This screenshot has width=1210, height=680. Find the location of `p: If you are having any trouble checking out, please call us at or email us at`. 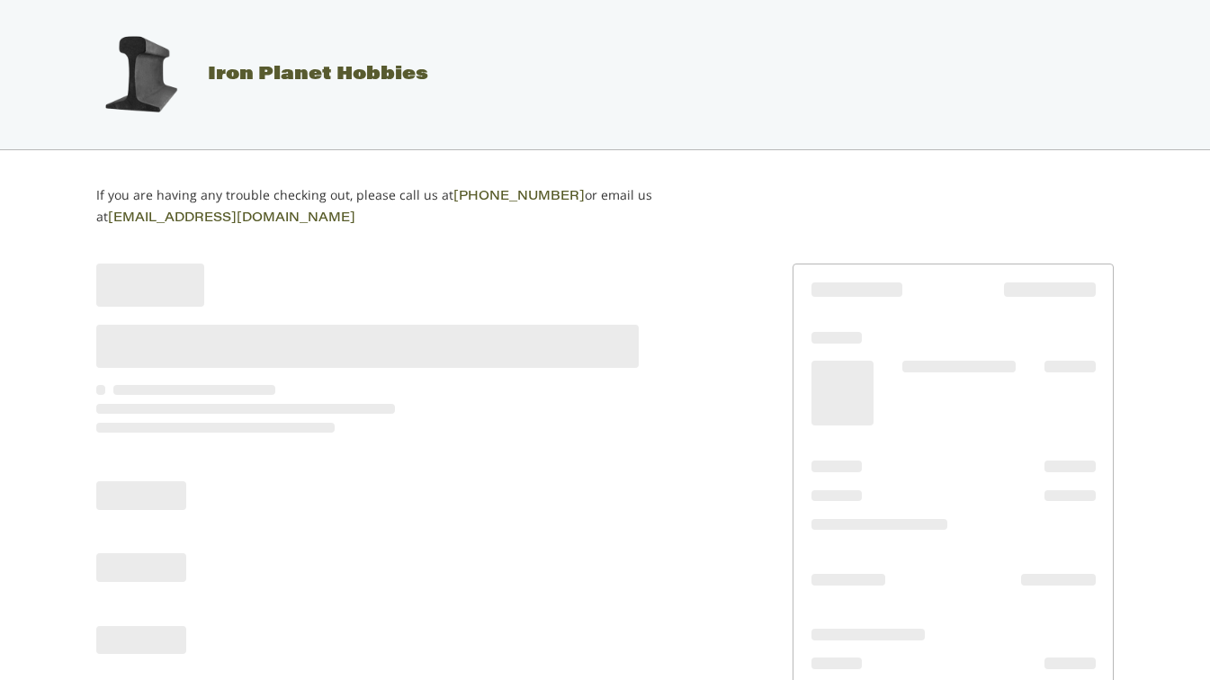

p: If you are having any trouble checking out, please call us at or email us at is located at coordinates (402, 207).